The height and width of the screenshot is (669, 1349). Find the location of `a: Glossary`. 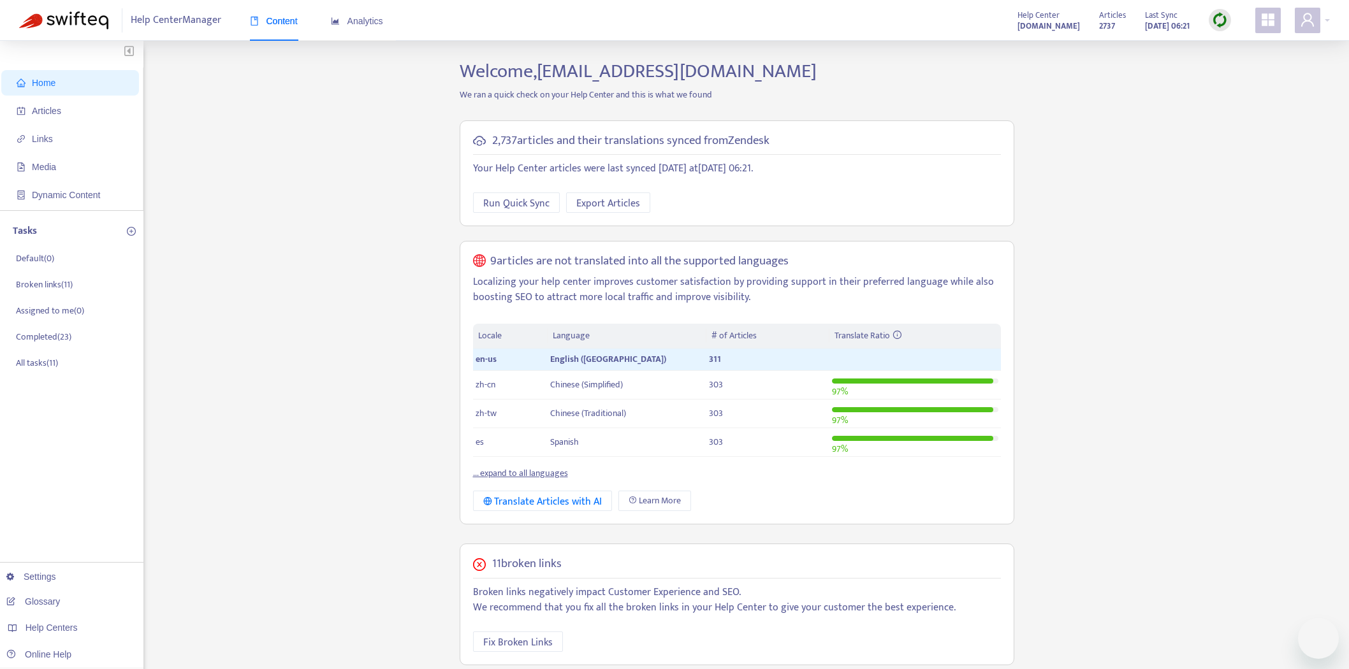

a: Glossary is located at coordinates (33, 602).